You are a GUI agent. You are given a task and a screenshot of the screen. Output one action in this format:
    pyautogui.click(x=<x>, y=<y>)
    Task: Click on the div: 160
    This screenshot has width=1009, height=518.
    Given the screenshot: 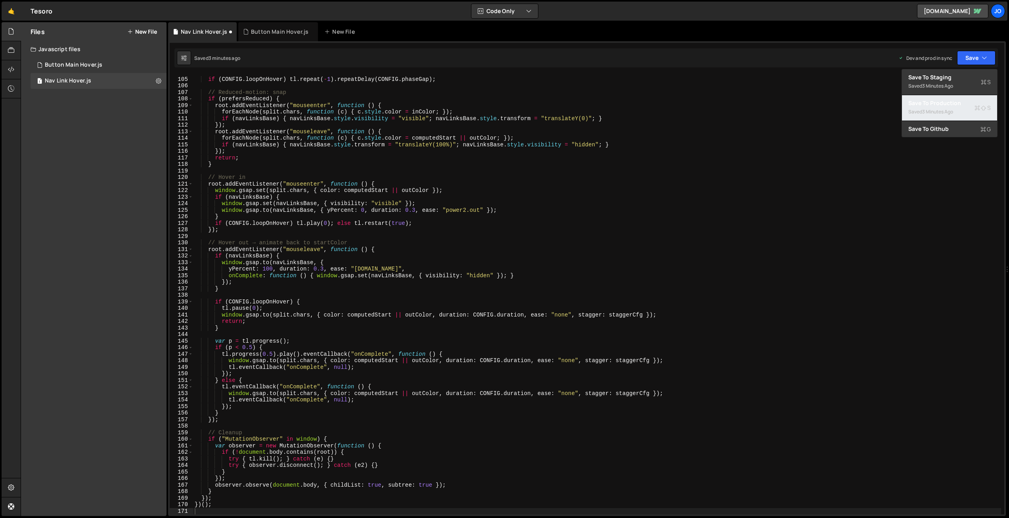 What is the action you would take?
    pyautogui.click(x=181, y=439)
    